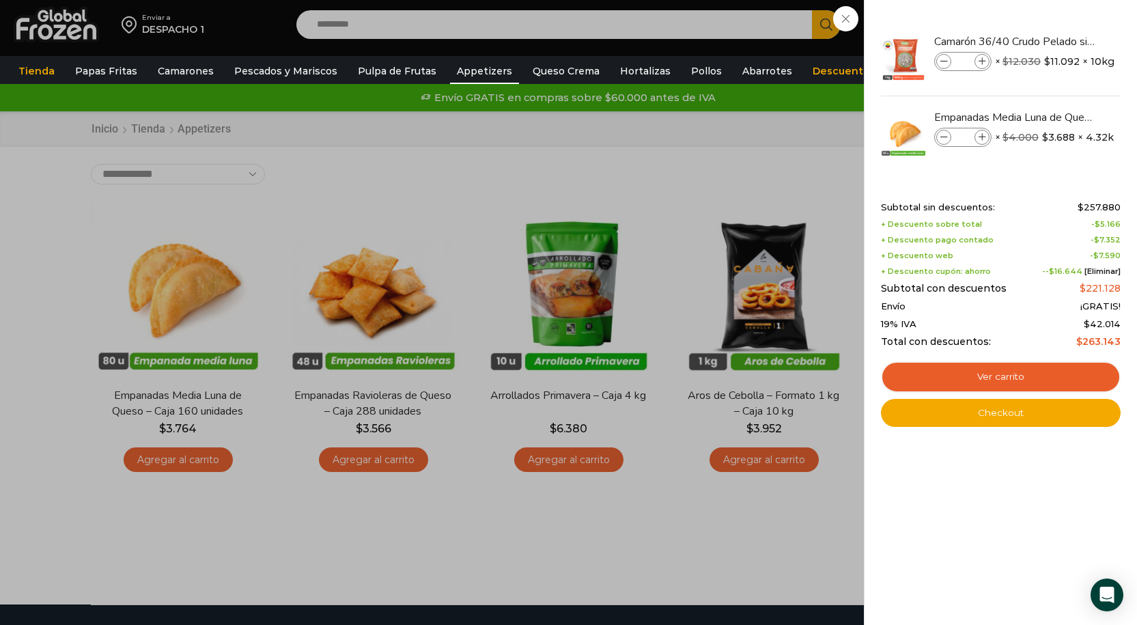  I want to click on bdi: 7.352, so click(1107, 240).